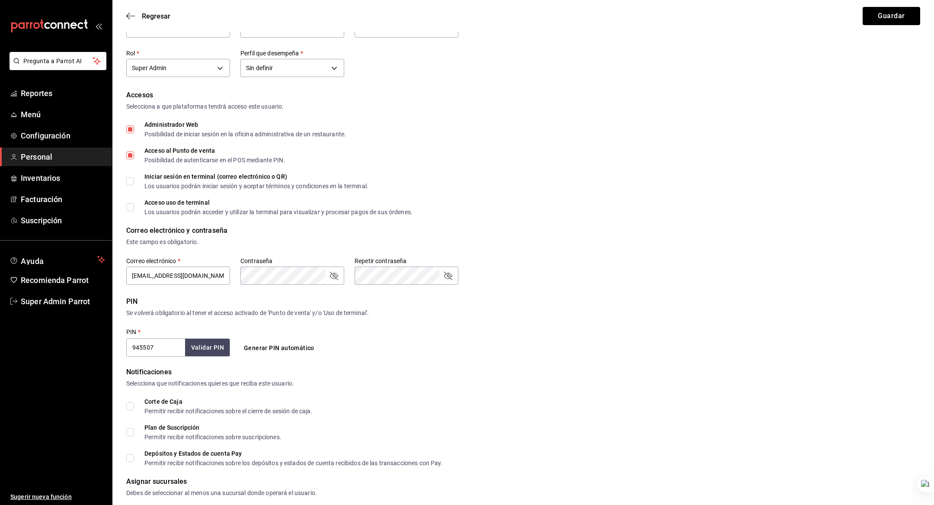 This screenshot has height=505, width=934. What do you see at coordinates (891, 16) in the screenshot?
I see `button: Guardar` at bounding box center [891, 16].